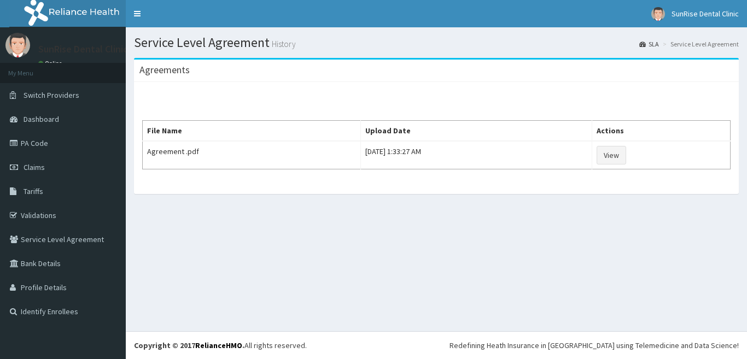  What do you see at coordinates (649, 44) in the screenshot?
I see `a: SLA` at bounding box center [649, 44].